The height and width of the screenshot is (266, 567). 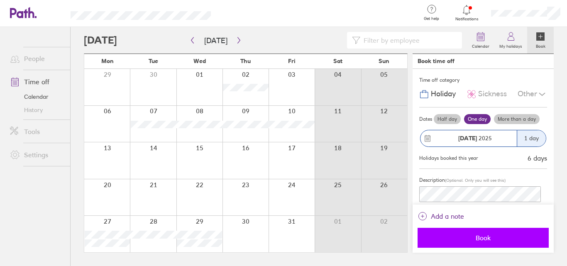 I want to click on a: My holidays, so click(x=511, y=40).